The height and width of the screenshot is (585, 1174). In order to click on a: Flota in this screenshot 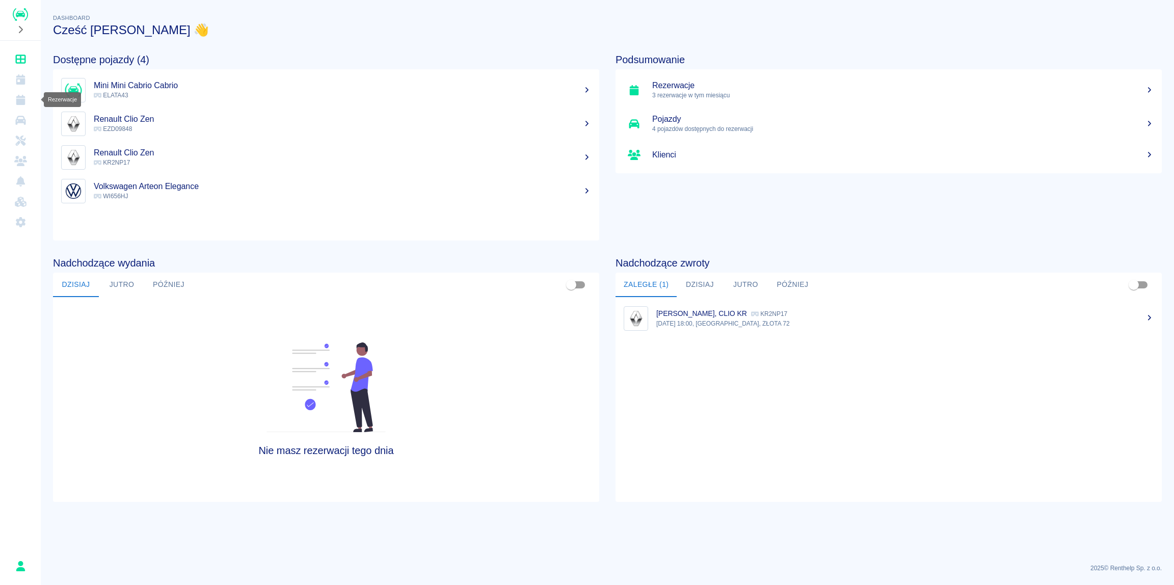, I will do `click(20, 120)`.